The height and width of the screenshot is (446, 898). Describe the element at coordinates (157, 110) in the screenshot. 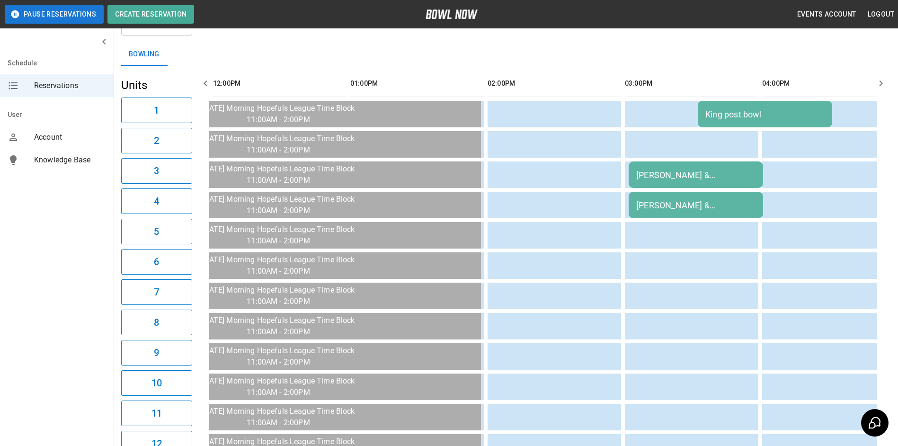

I see `button: 1` at that location.